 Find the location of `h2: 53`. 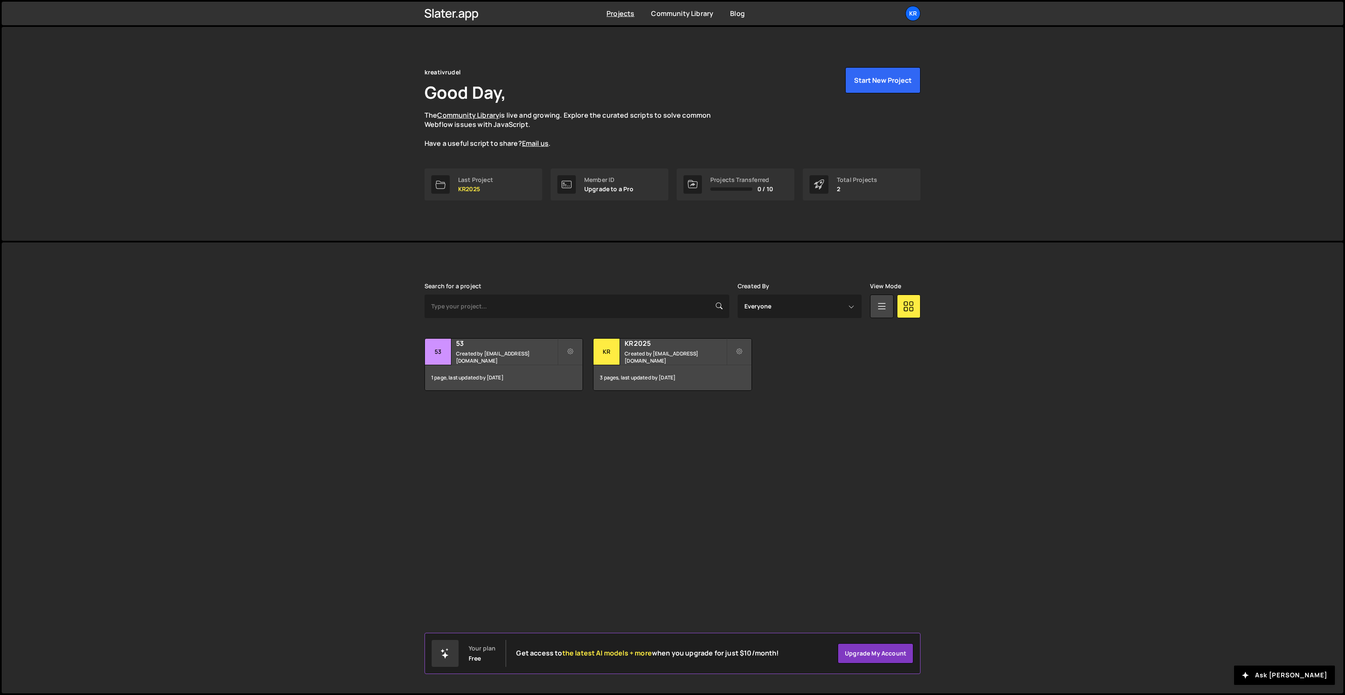

h2: 53 is located at coordinates (507, 343).